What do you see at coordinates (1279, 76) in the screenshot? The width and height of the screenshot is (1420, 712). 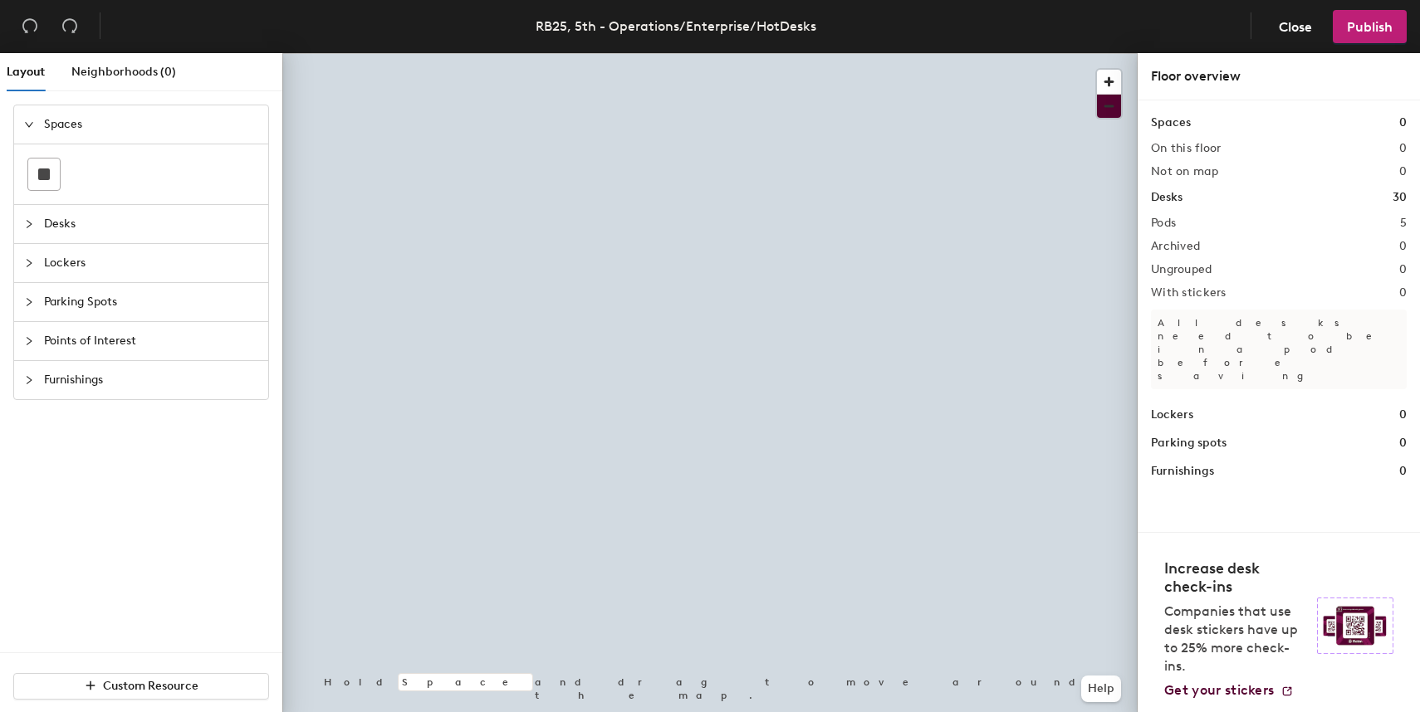 I see `div: Floor overview` at bounding box center [1279, 76].